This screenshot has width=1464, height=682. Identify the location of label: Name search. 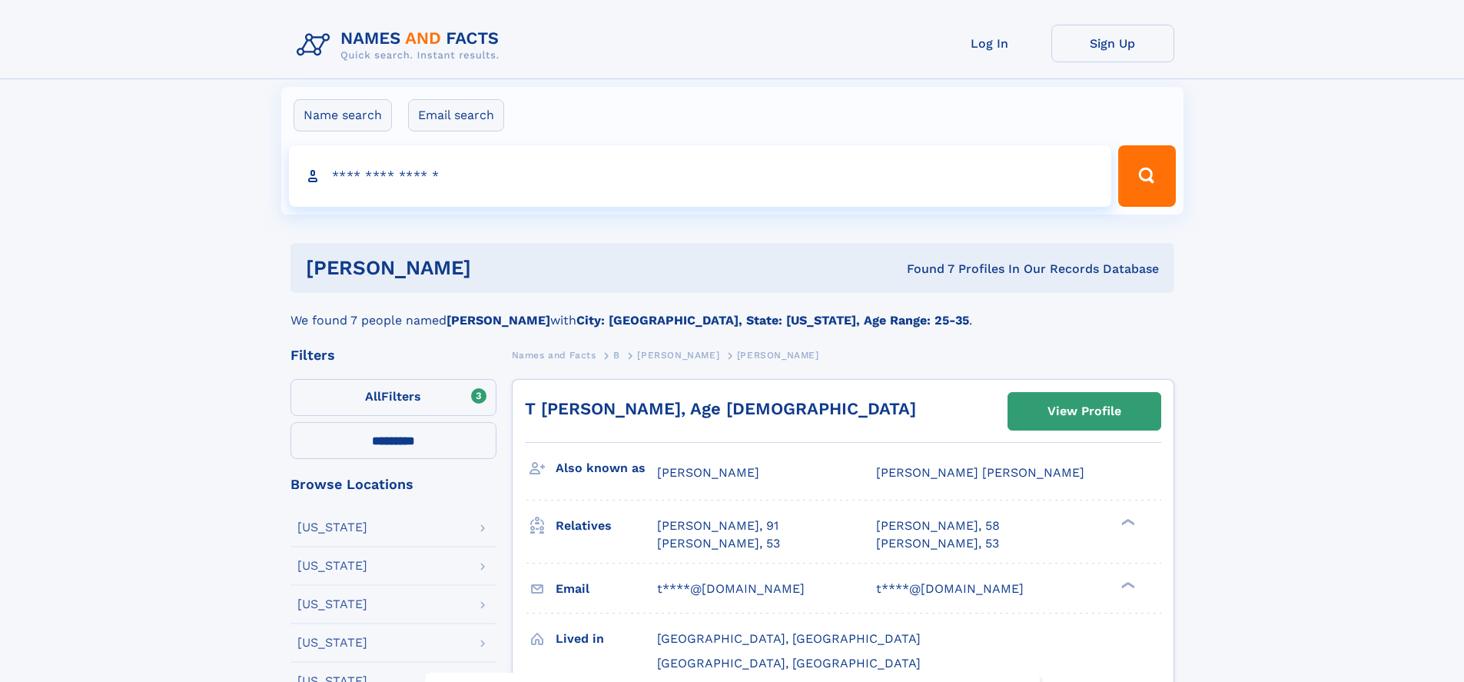
(343, 115).